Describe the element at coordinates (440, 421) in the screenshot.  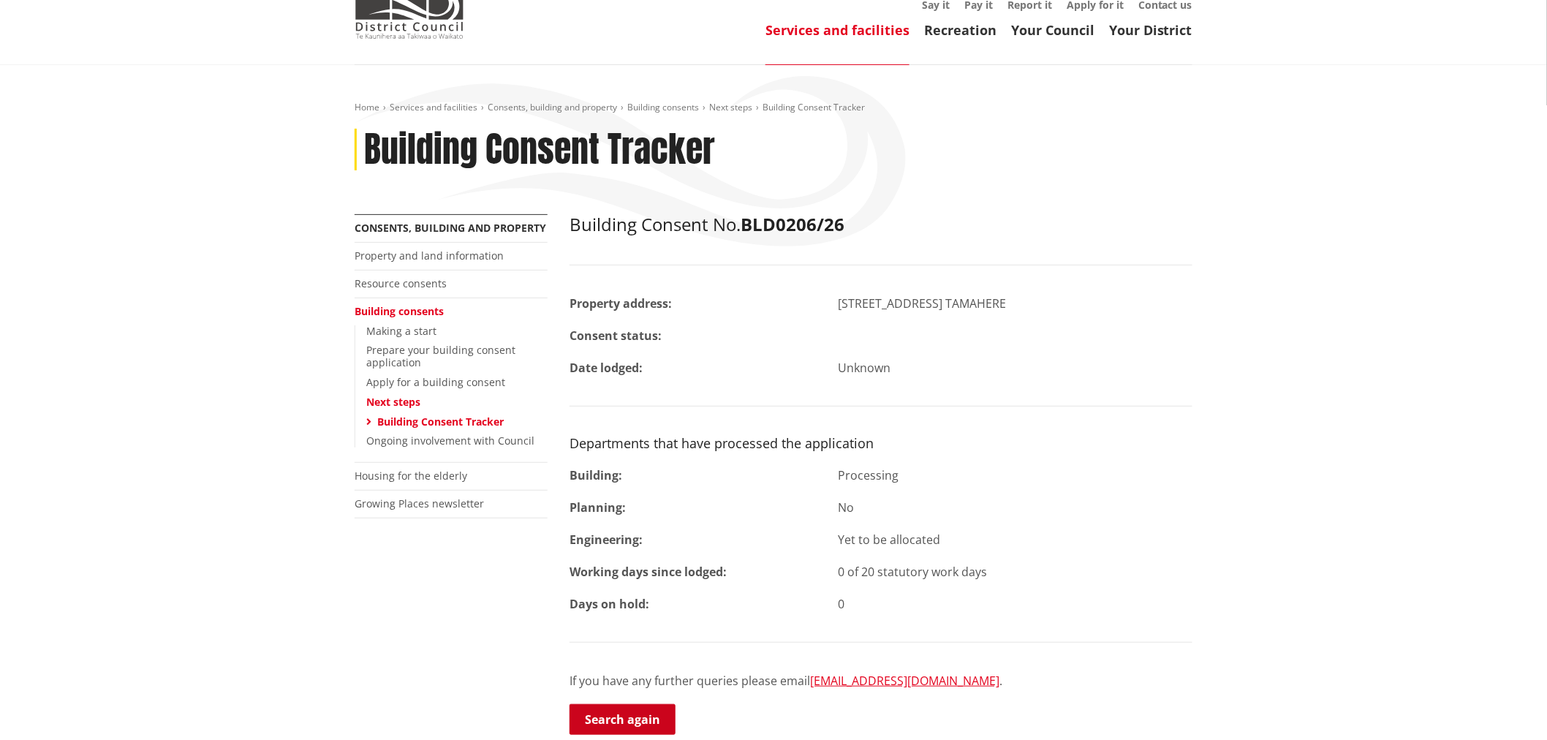
I see `a: Building Consent Tracker` at that location.